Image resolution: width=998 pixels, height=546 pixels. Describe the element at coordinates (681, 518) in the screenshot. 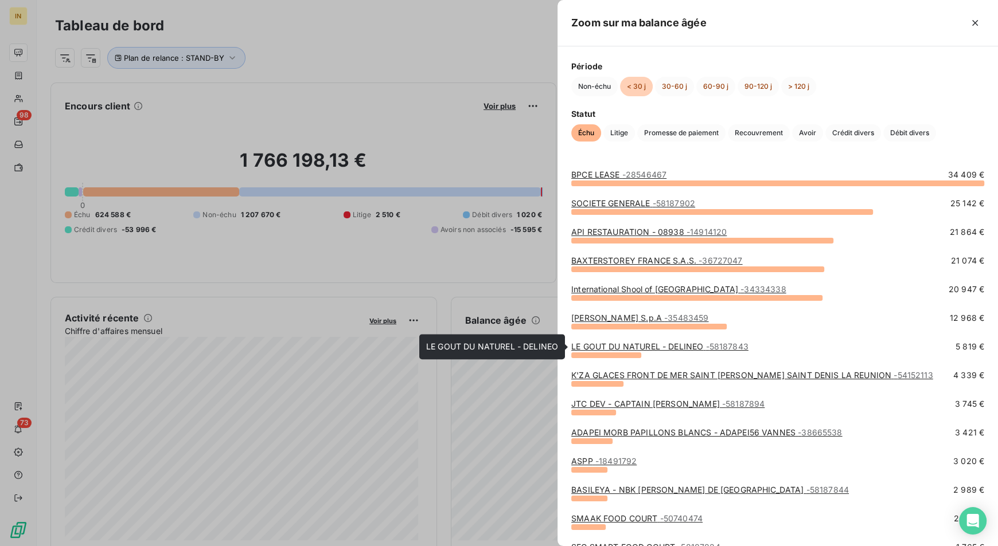

I see `span: - 50740474` at that location.